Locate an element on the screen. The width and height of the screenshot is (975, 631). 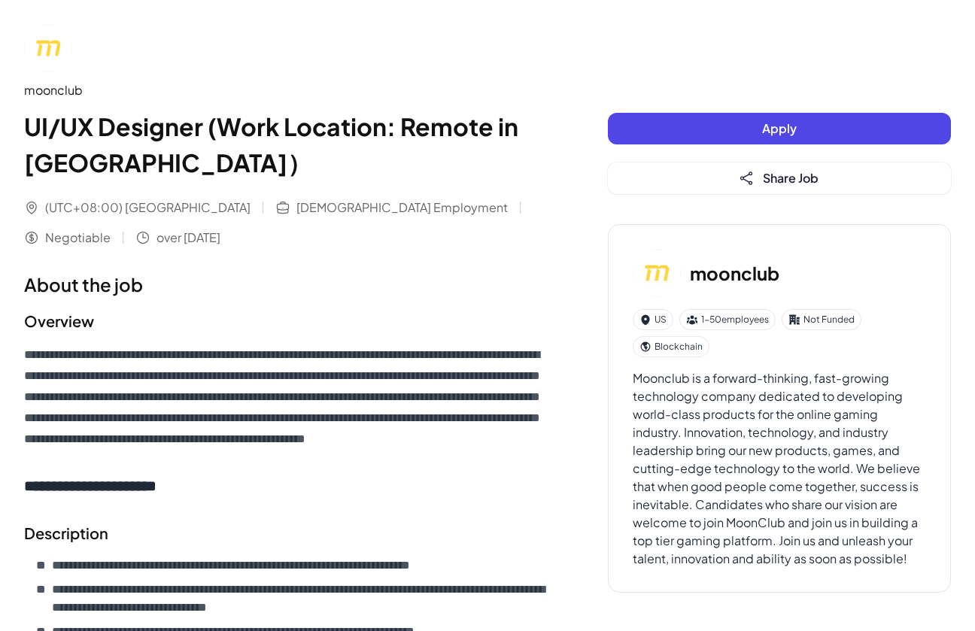
button: Apply is located at coordinates (779, 129).